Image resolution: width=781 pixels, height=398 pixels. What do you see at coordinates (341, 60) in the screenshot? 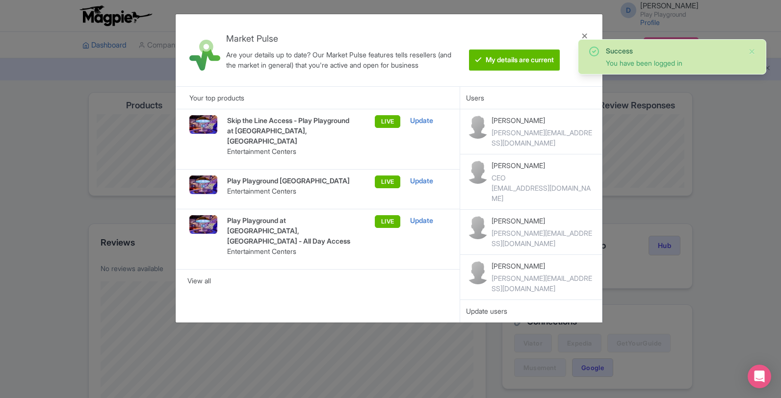
I see `div: Are your details up to date? Our Market Pulse features tells resellers (and the market in general...` at bounding box center [341, 60].